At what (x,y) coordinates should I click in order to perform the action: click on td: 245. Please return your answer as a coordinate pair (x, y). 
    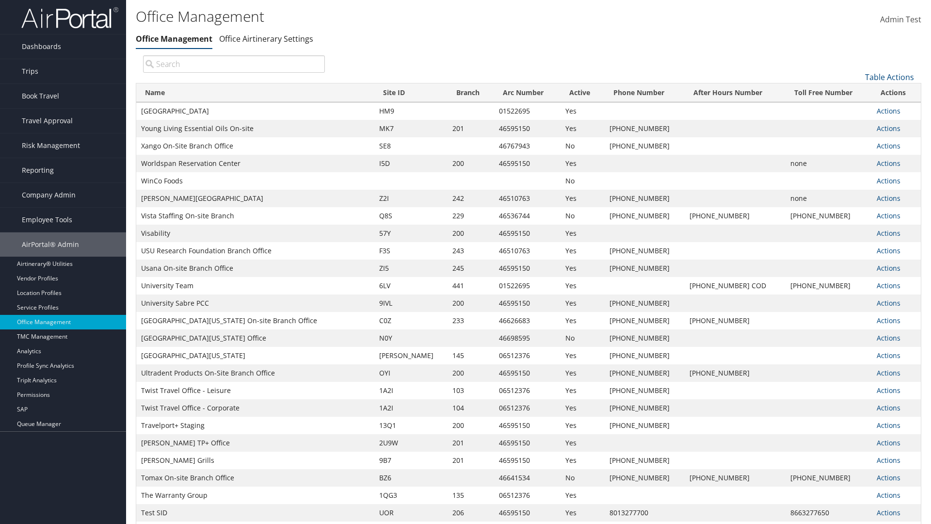
    Looking at the image, I should click on (471, 268).